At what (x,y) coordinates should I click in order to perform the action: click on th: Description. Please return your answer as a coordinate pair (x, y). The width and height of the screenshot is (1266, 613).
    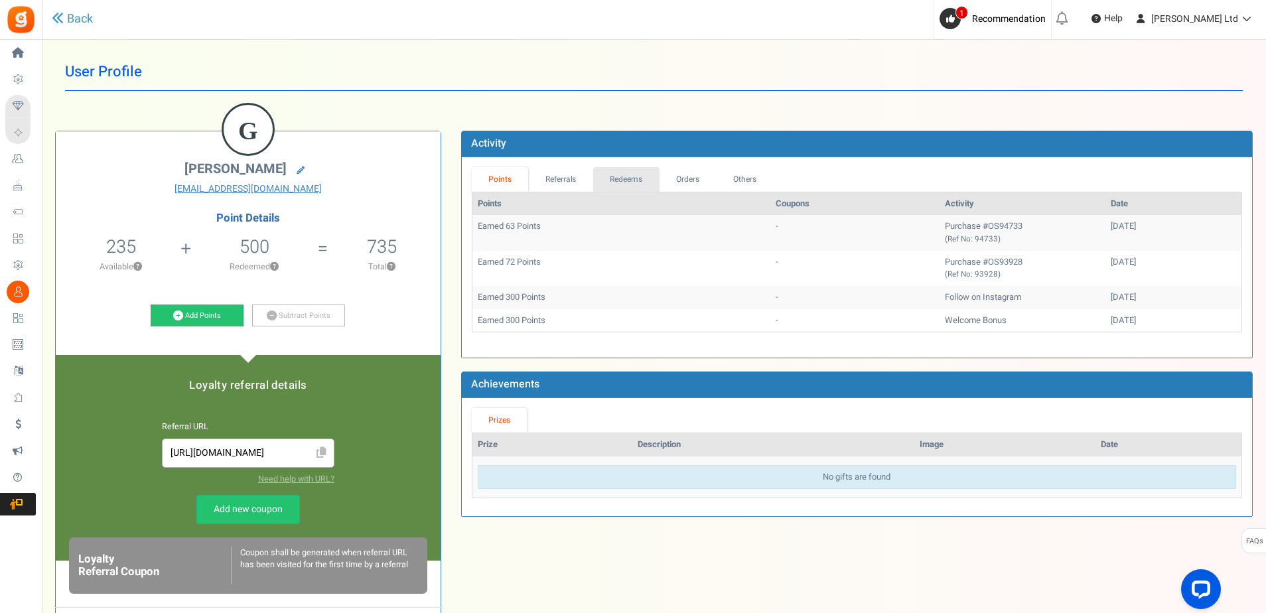
    Looking at the image, I should click on (773, 445).